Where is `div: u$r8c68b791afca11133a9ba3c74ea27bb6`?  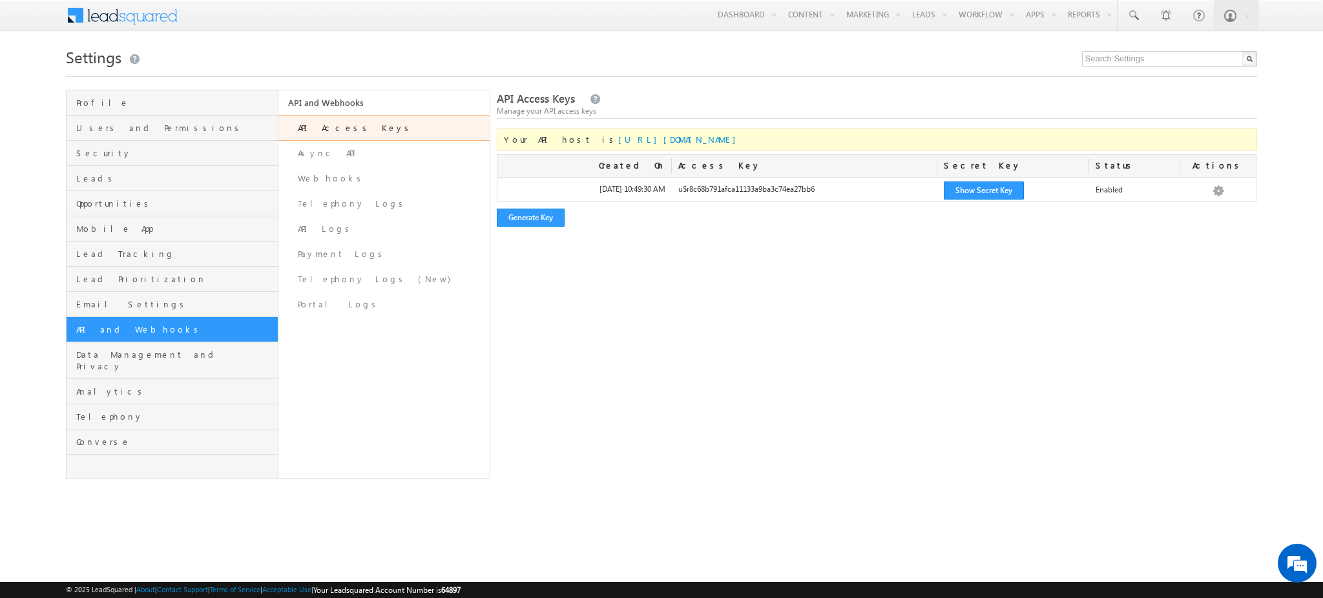 div: u$r8c68b791afca11133a9ba3c74ea27bb6 is located at coordinates (804, 192).